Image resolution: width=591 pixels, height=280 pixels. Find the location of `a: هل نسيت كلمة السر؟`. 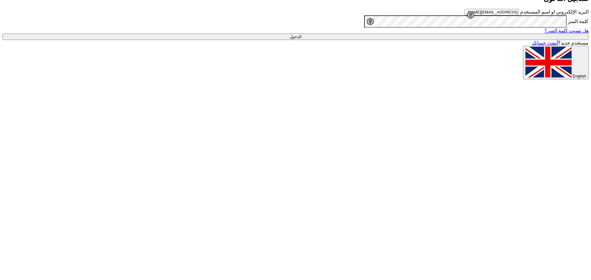

a: هل نسيت كلمة السر؟ is located at coordinates (566, 30).